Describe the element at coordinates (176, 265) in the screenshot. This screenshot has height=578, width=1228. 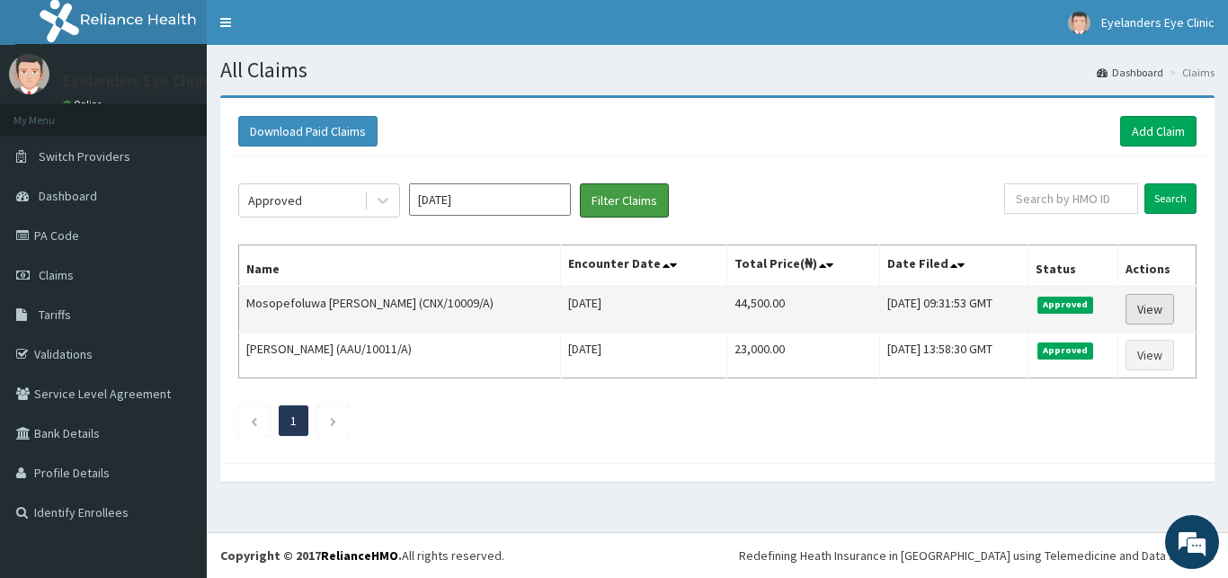
I see `span: We're online!` at that location.